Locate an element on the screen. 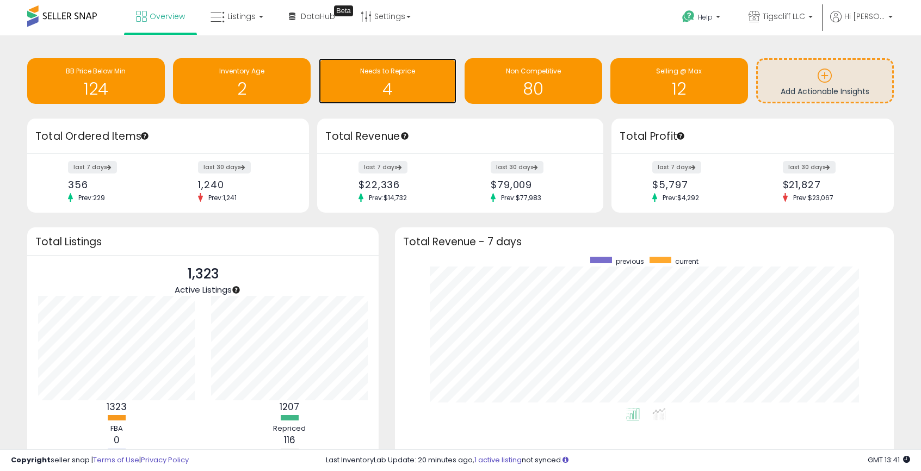 The image size is (921, 471). div: Repriced is located at coordinates (290, 429).